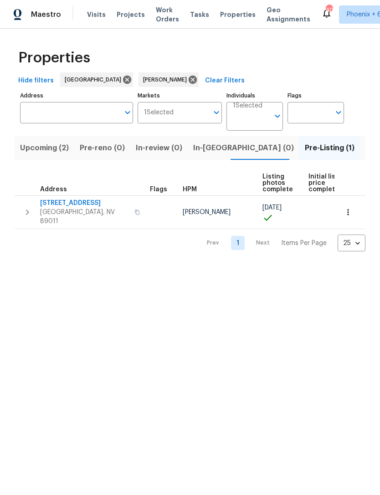 Image resolution: width=380 pixels, height=495 pixels. I want to click on button: Clear Filters, so click(224, 81).